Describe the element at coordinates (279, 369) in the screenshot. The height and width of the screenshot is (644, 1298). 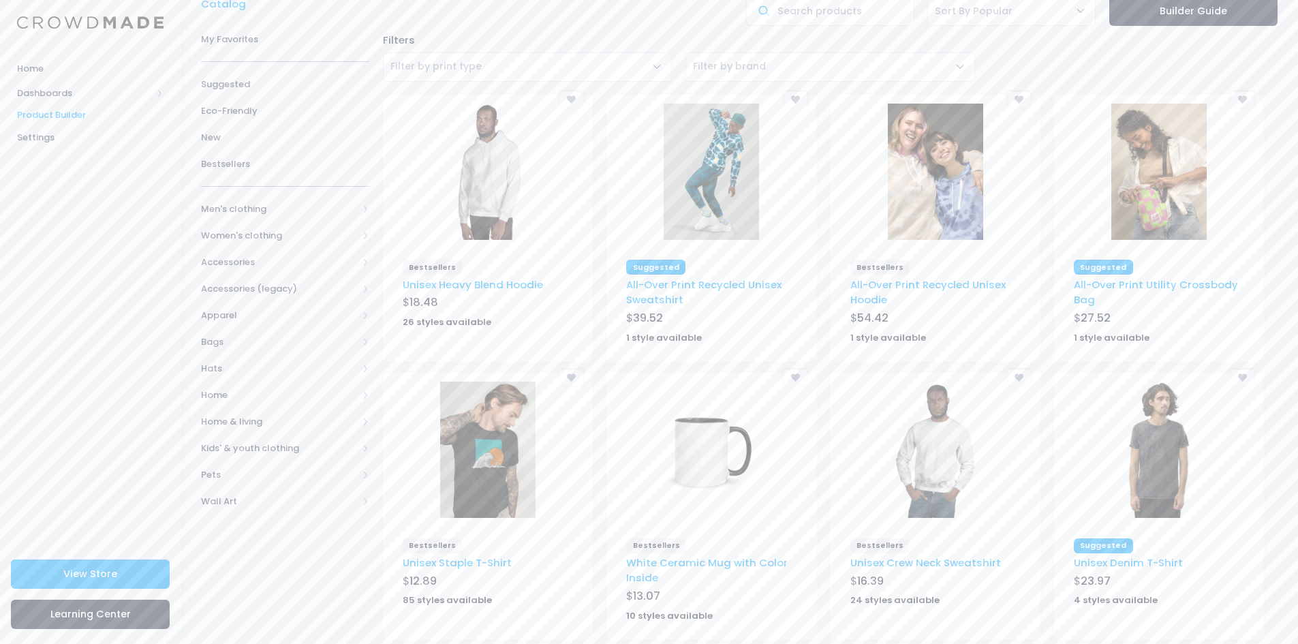
I see `span: Hats` at that location.